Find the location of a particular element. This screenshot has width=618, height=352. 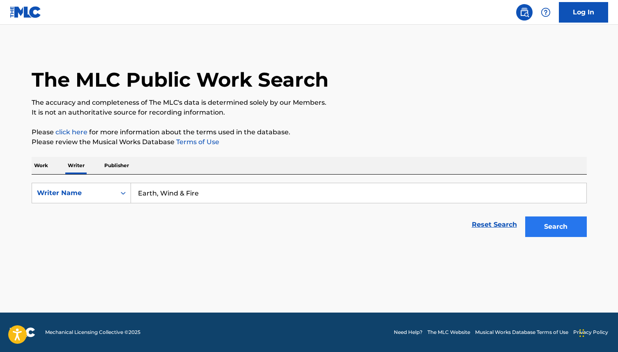

button: Search is located at coordinates (556, 227).